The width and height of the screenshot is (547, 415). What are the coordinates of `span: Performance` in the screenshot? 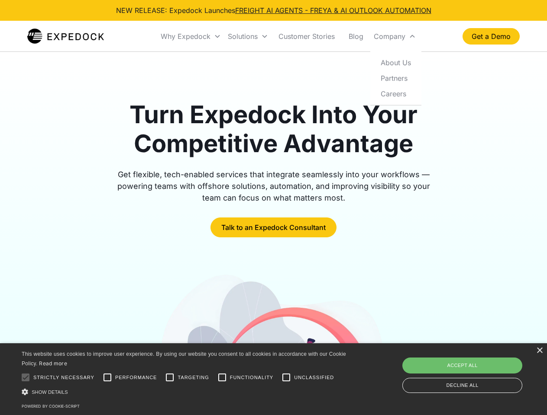 It's located at (136, 378).